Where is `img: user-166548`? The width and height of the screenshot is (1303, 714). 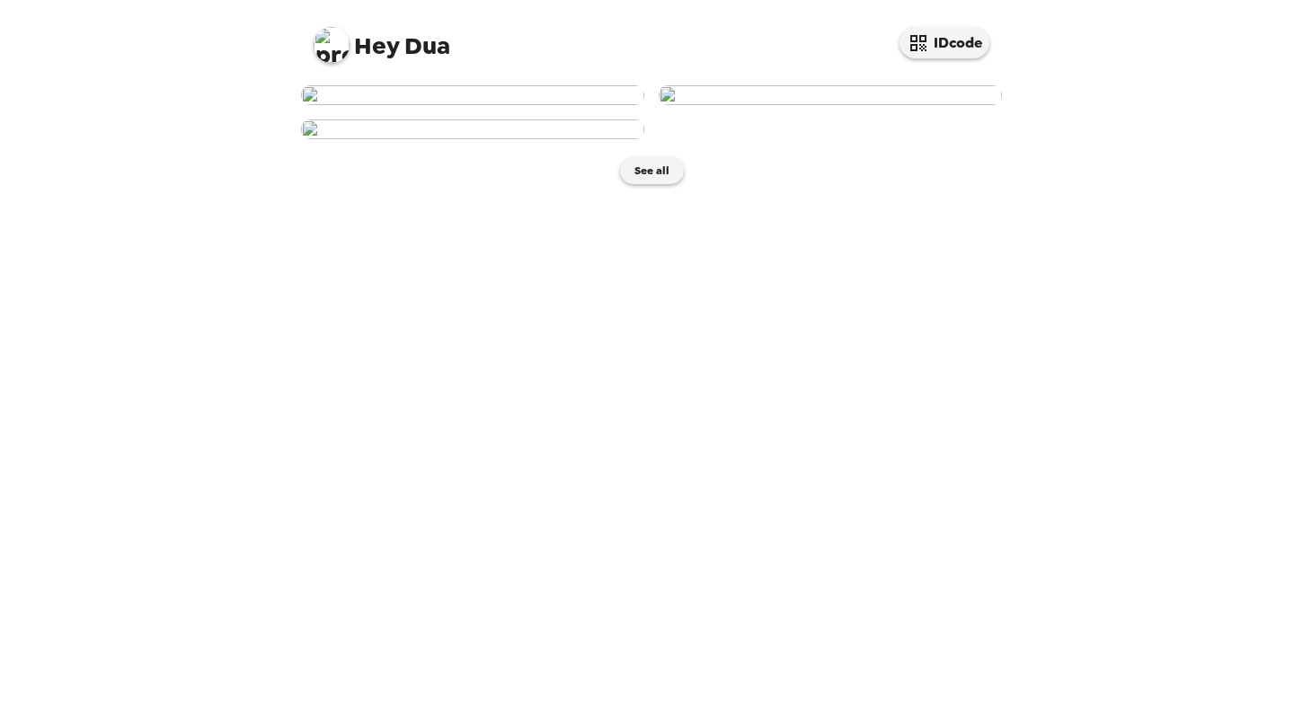 img: user-166548 is located at coordinates (473, 129).